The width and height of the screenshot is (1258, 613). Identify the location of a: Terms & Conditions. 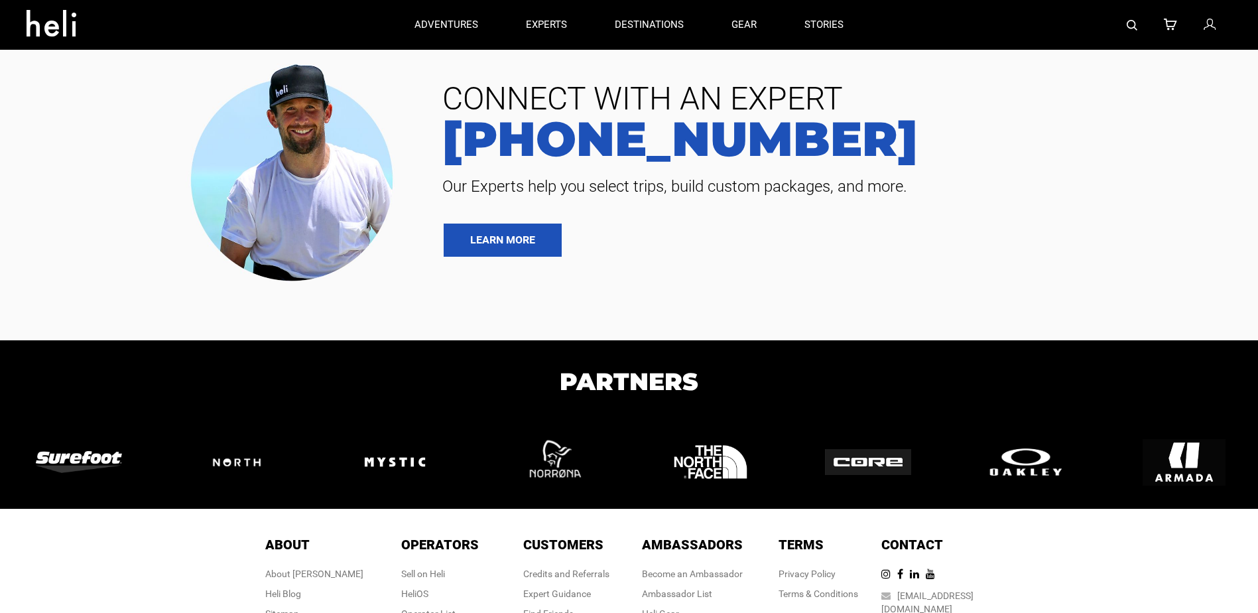
(818, 593).